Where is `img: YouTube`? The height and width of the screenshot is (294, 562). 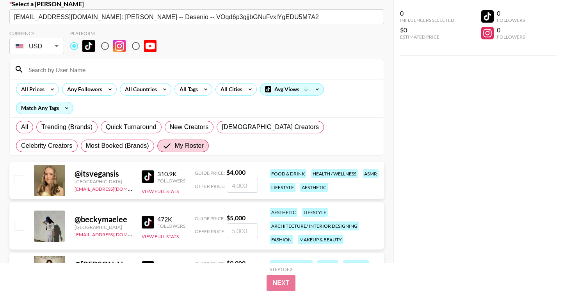
img: YouTube is located at coordinates (150, 46).